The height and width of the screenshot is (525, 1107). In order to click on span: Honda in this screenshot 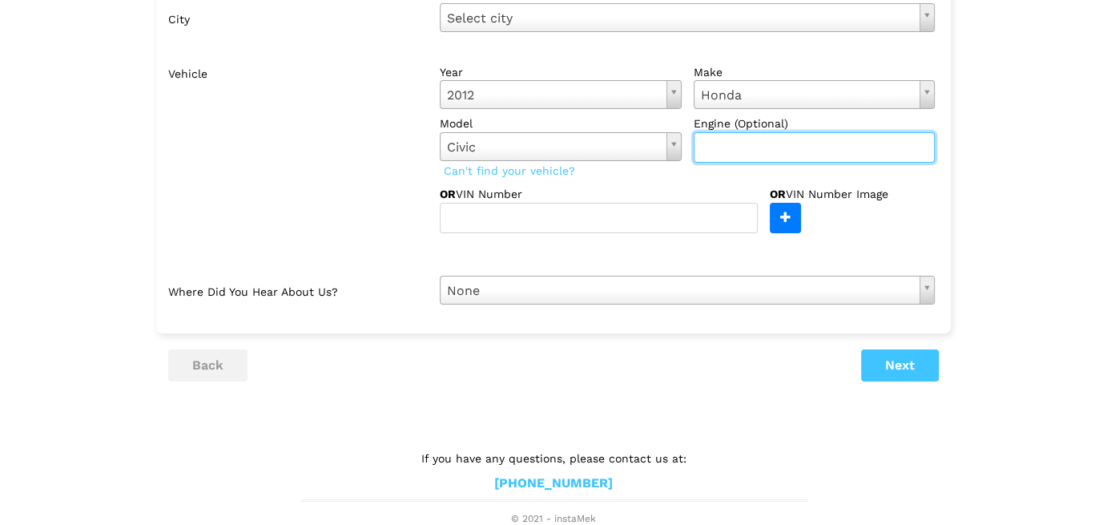, I will do `click(808, 95)`.